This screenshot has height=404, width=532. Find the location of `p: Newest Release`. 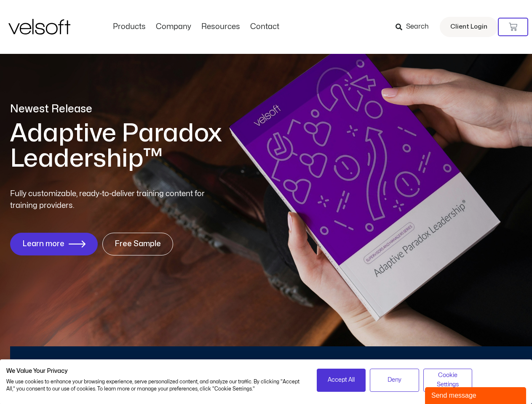

p: Newest Release is located at coordinates (164, 109).